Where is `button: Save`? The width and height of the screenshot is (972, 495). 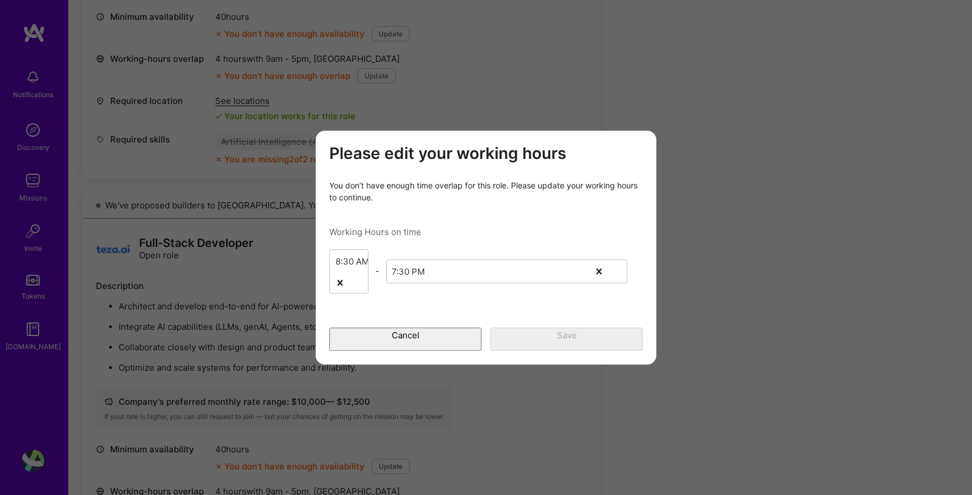
button: Save is located at coordinates (566, 339).